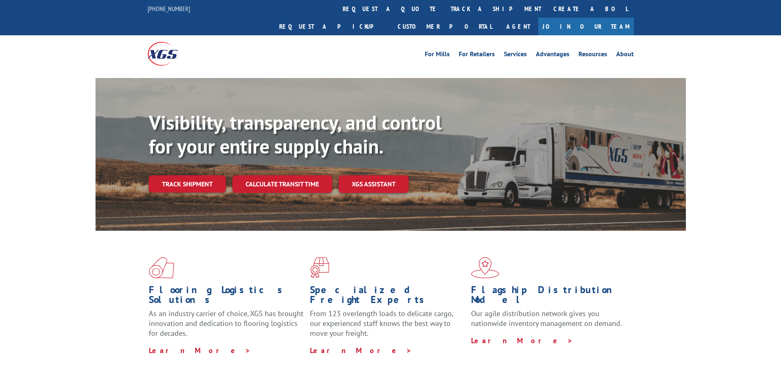 The width and height of the screenshot is (781, 374). Describe the element at coordinates (162, 267) in the screenshot. I see `img: xgs-icon-total-supply-chain-intelligence-red` at that location.